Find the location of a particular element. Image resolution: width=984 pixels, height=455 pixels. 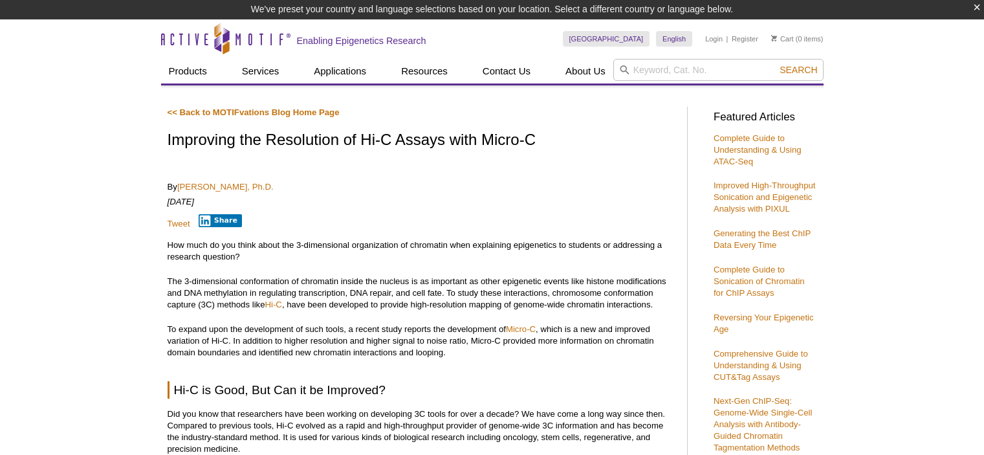

p: To expand upon the development of such tools, a recent study reports the development of , which i... is located at coordinates (420, 341).